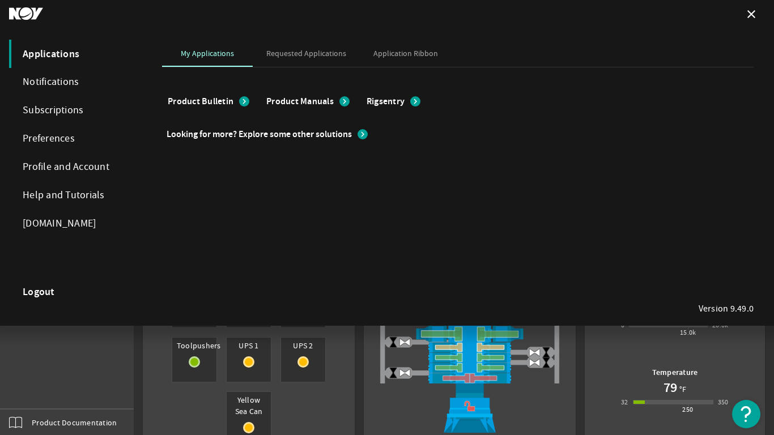 The width and height of the screenshot is (774, 435). Describe the element at coordinates (207, 53) in the screenshot. I see `span: My Applications` at that location.